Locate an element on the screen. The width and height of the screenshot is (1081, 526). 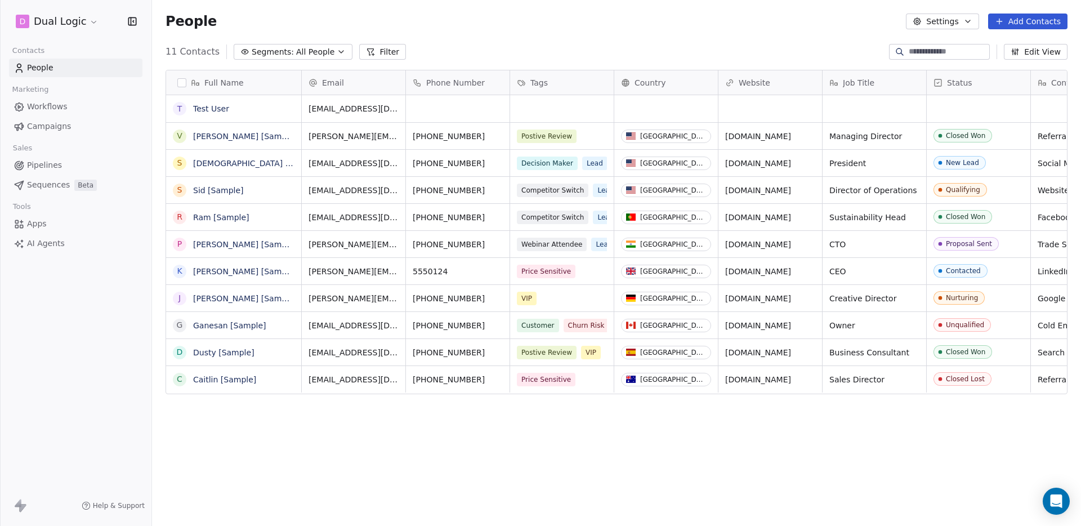
a: SequencesBeta is located at coordinates (75, 185).